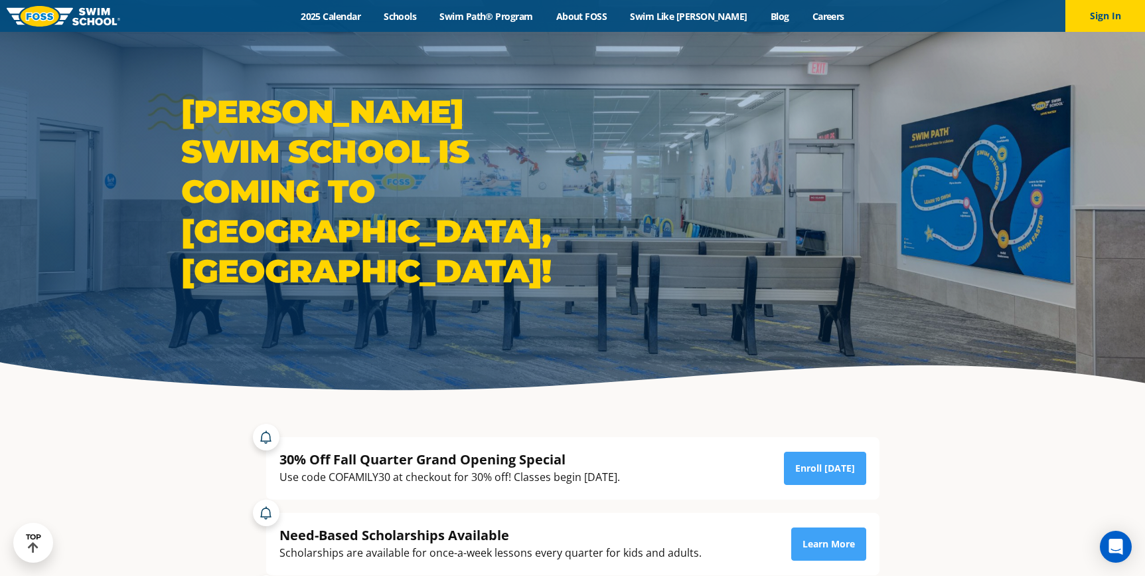 This screenshot has width=1145, height=576. I want to click on div: Need-Based Scholarships Available, so click(491, 535).